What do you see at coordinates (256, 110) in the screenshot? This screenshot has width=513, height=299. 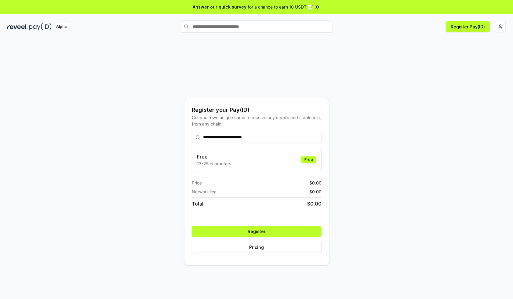 I see `div: Register your Pay(ID)` at bounding box center [256, 110].